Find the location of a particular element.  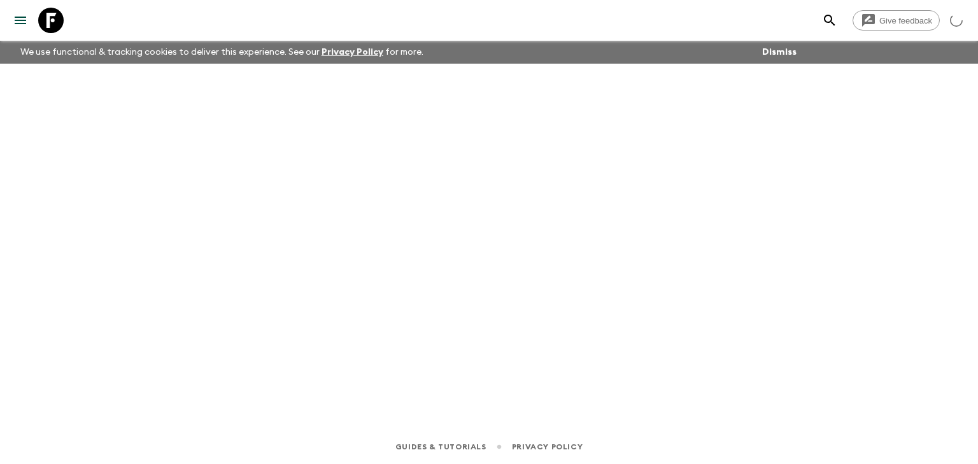

button: menu is located at coordinates (20, 20).